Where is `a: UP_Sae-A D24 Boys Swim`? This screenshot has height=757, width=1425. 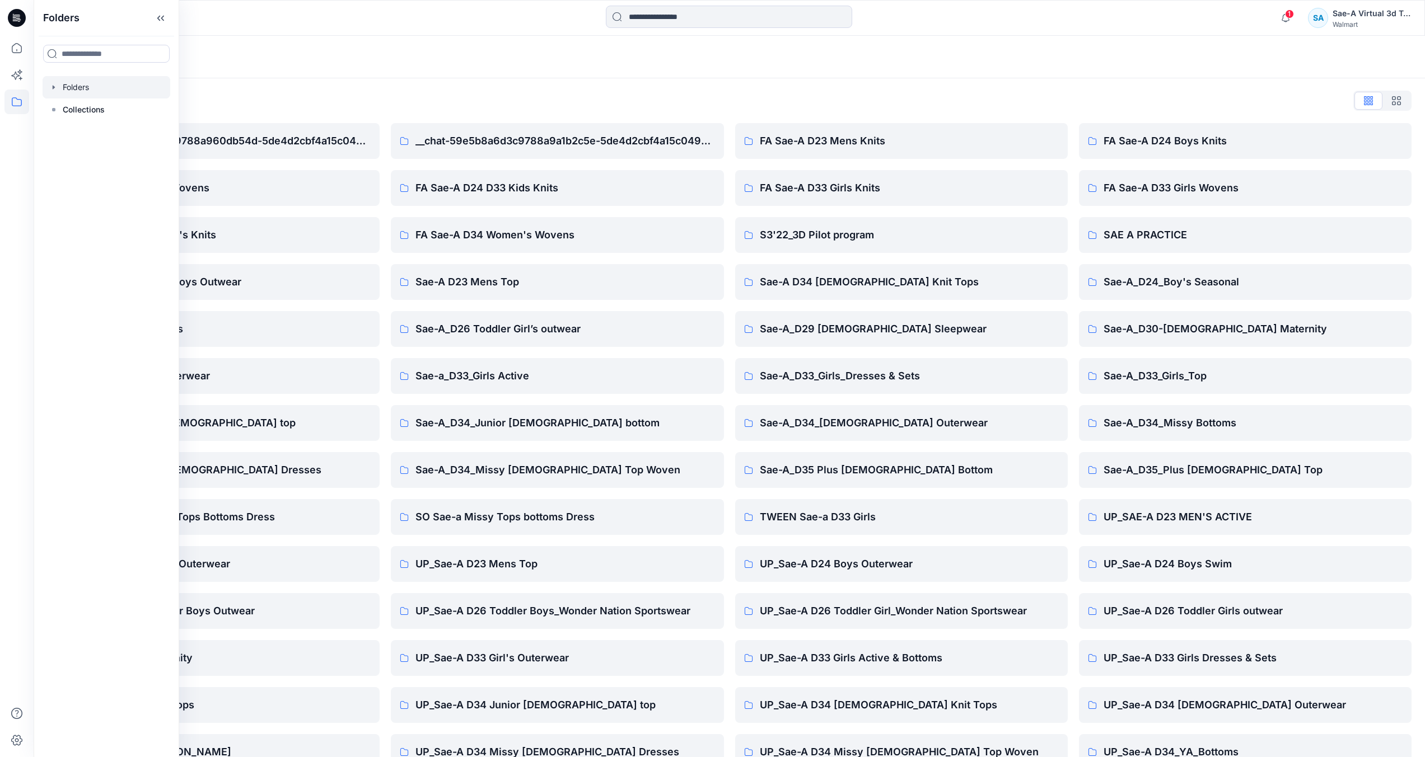 a: UP_Sae-A D24 Boys Swim is located at coordinates (1245, 564).